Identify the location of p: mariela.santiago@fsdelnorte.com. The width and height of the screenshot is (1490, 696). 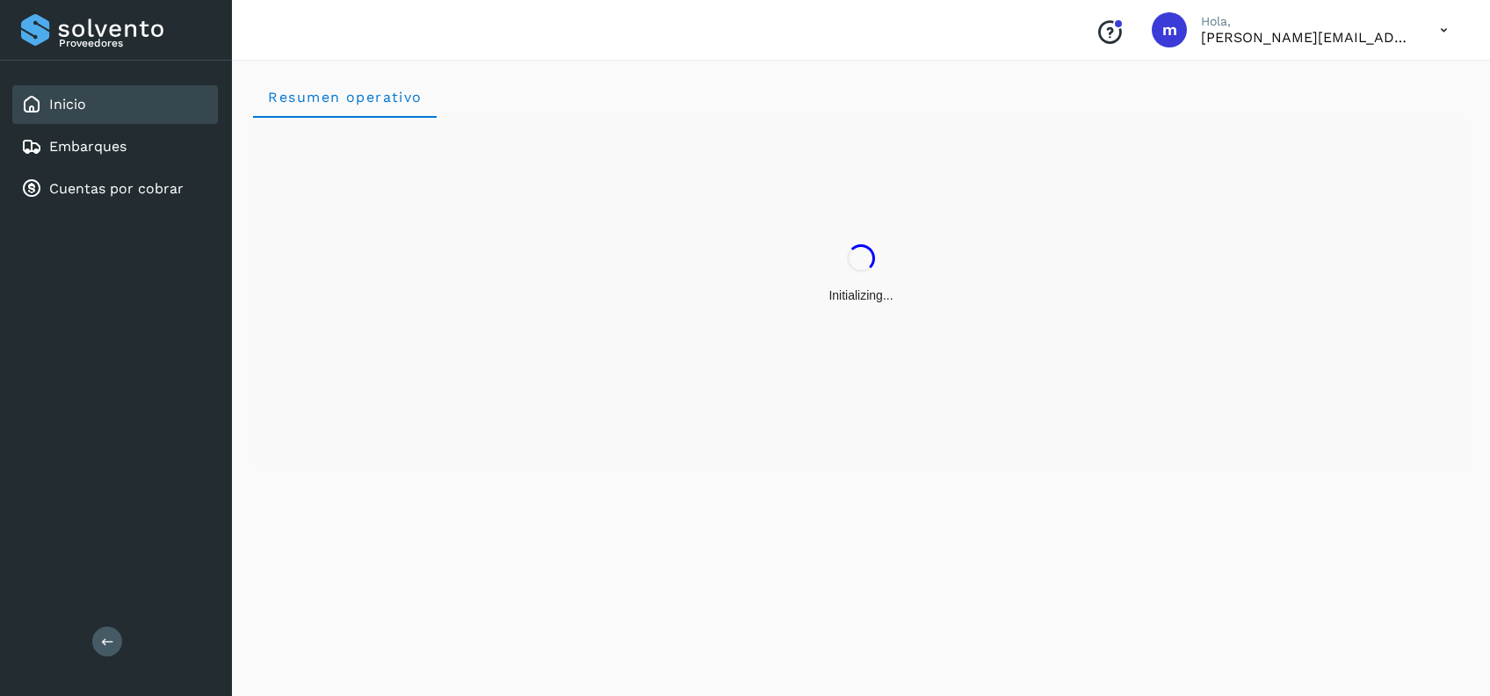
(1306, 37).